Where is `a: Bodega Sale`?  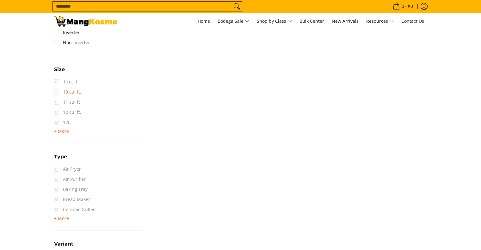 a: Bodega Sale is located at coordinates (233, 21).